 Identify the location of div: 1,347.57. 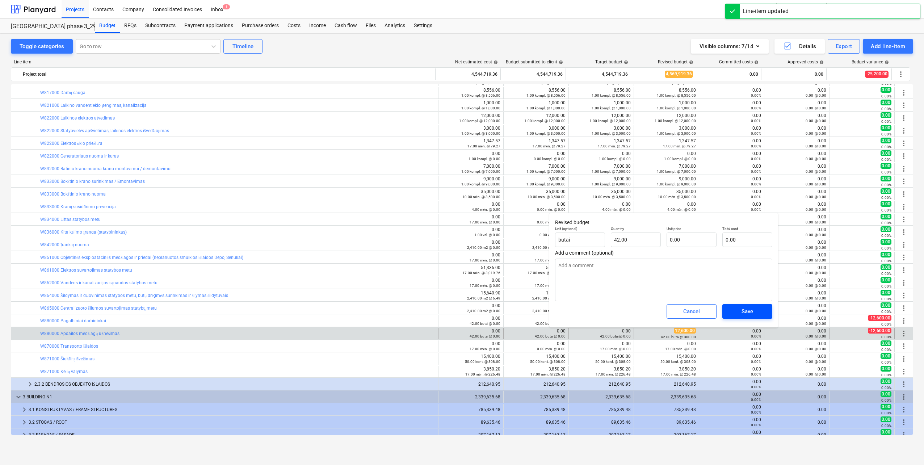
(549, 143).